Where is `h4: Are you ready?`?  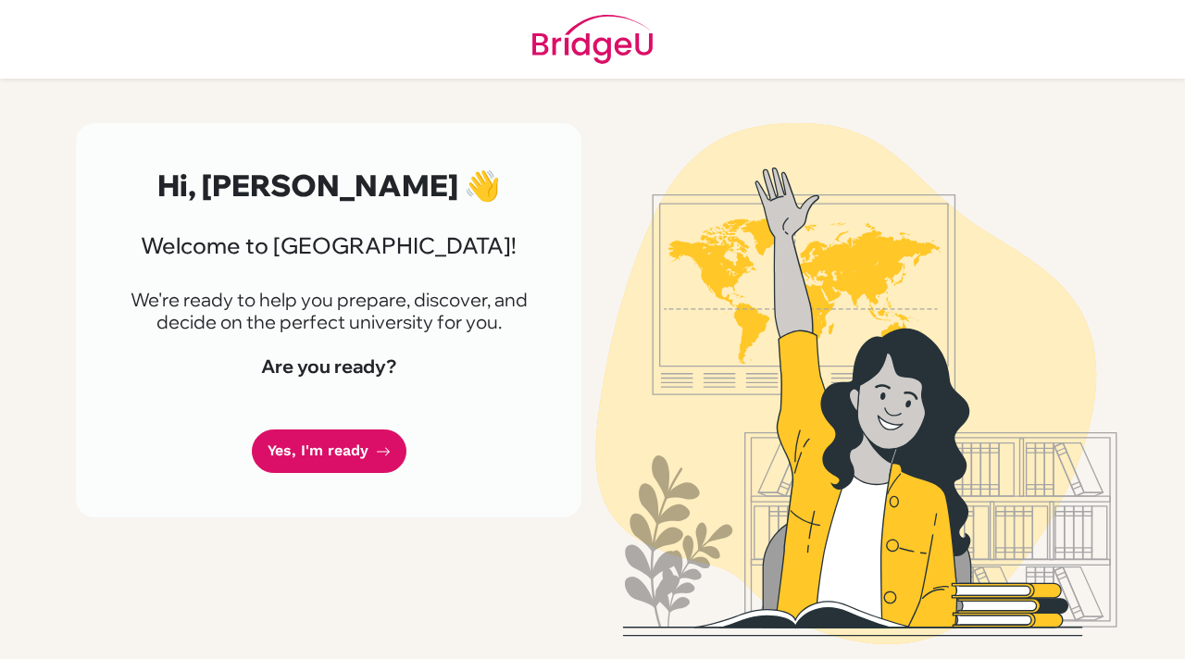 h4: Are you ready? is located at coordinates (329, 367).